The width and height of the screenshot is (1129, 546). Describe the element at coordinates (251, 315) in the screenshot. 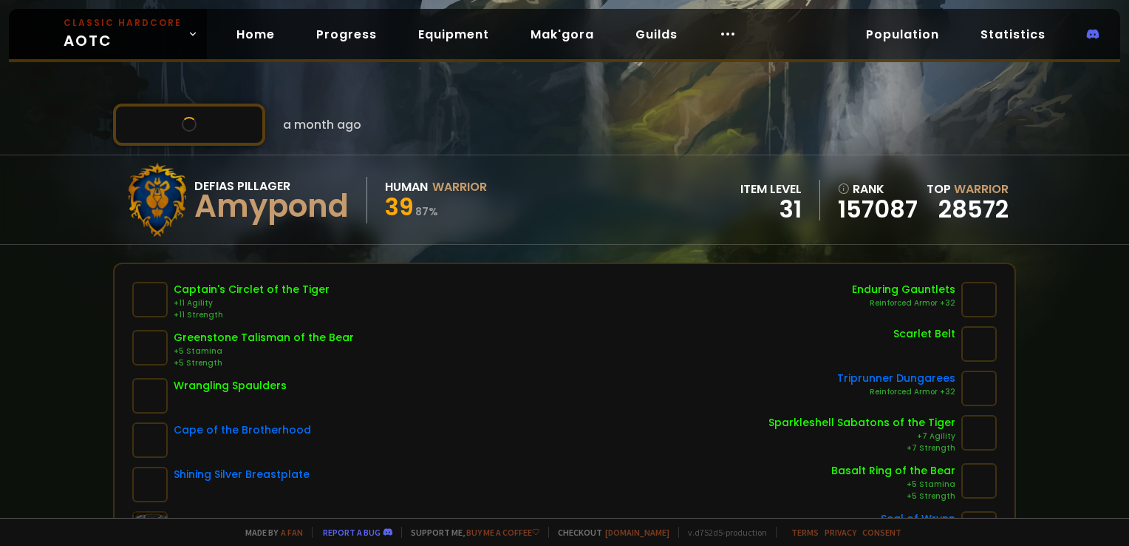

I see `div: +11 Strength` at that location.